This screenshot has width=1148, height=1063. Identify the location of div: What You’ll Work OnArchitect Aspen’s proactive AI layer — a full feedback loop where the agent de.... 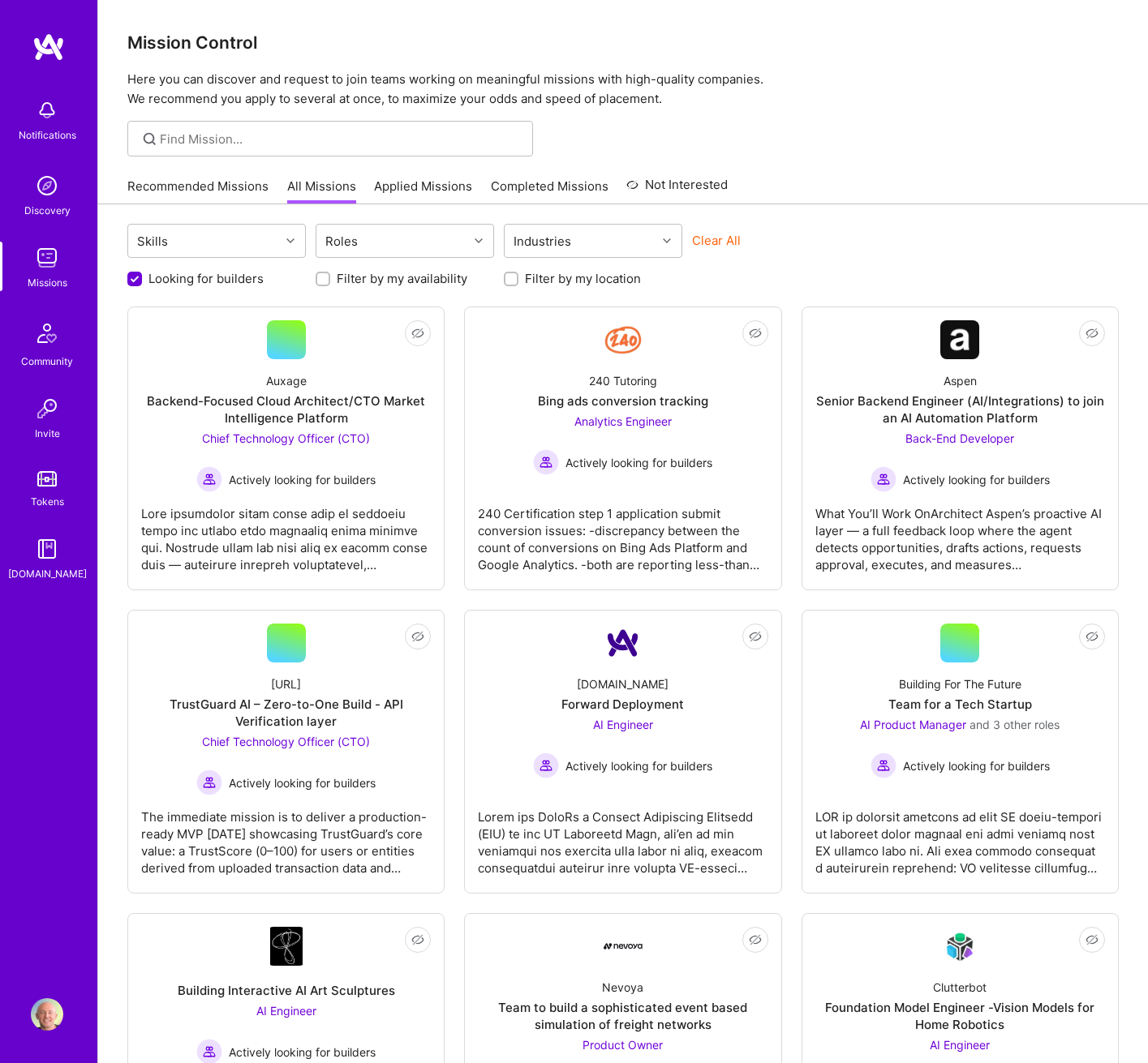
(960, 533).